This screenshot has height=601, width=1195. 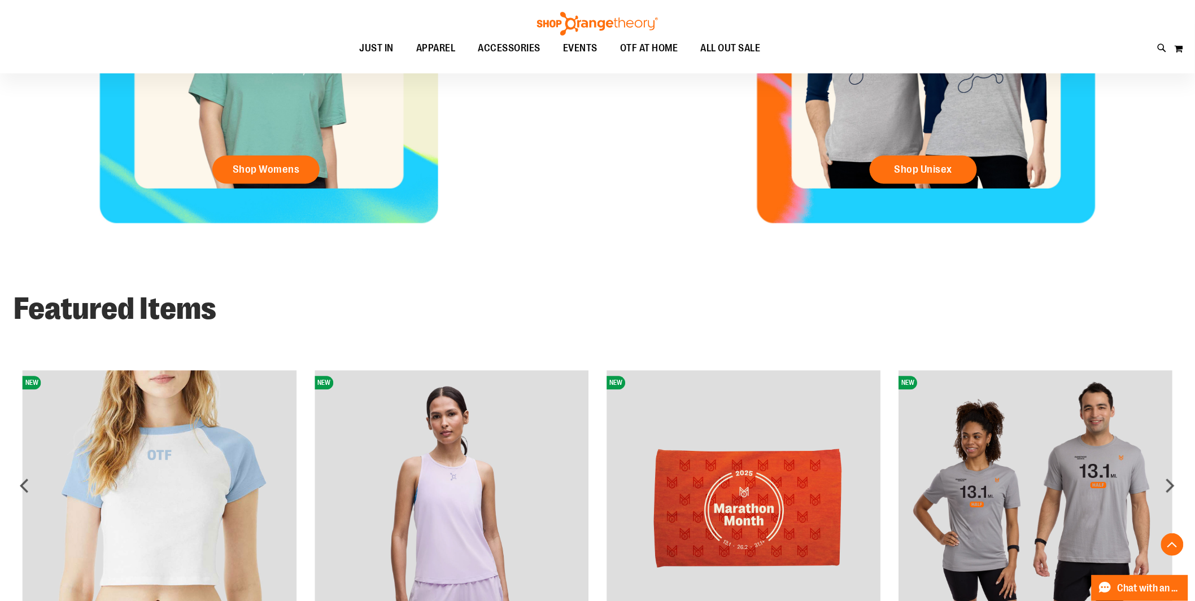 What do you see at coordinates (649, 48) in the screenshot?
I see `span: OTF AT HOME` at bounding box center [649, 48].